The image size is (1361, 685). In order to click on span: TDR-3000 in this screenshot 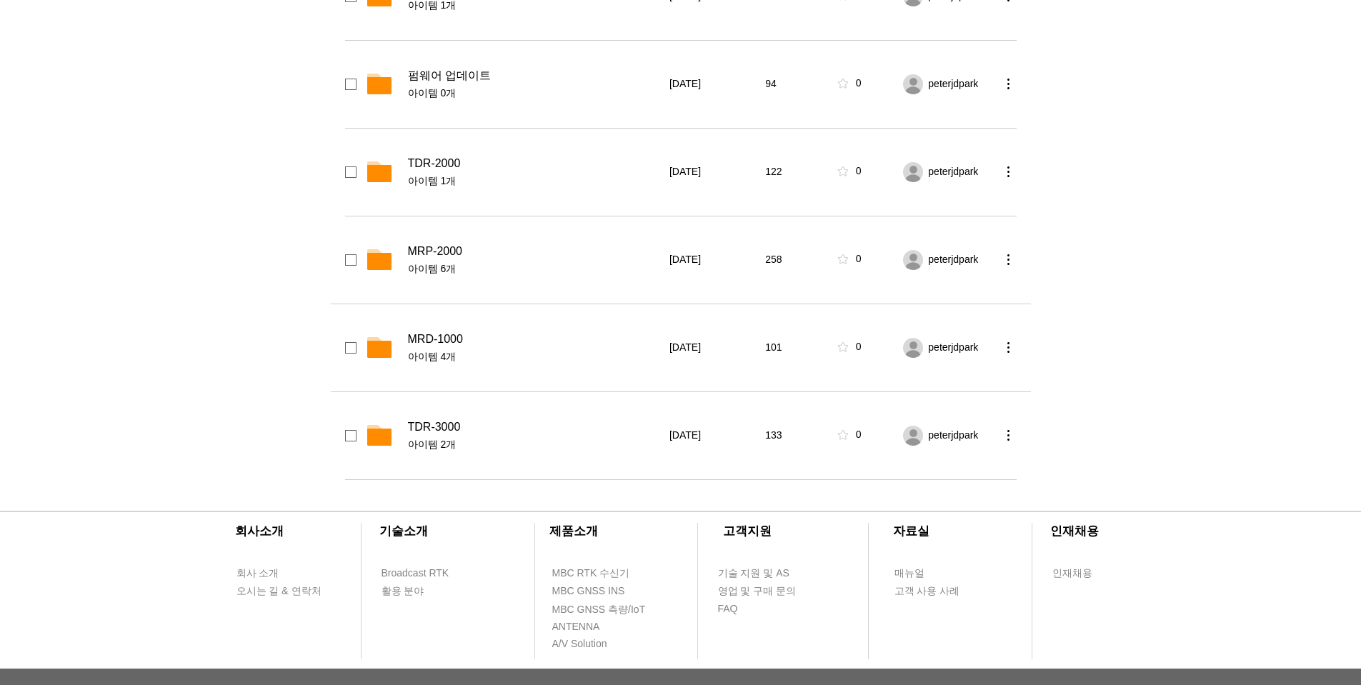, I will do `click(434, 427)`.